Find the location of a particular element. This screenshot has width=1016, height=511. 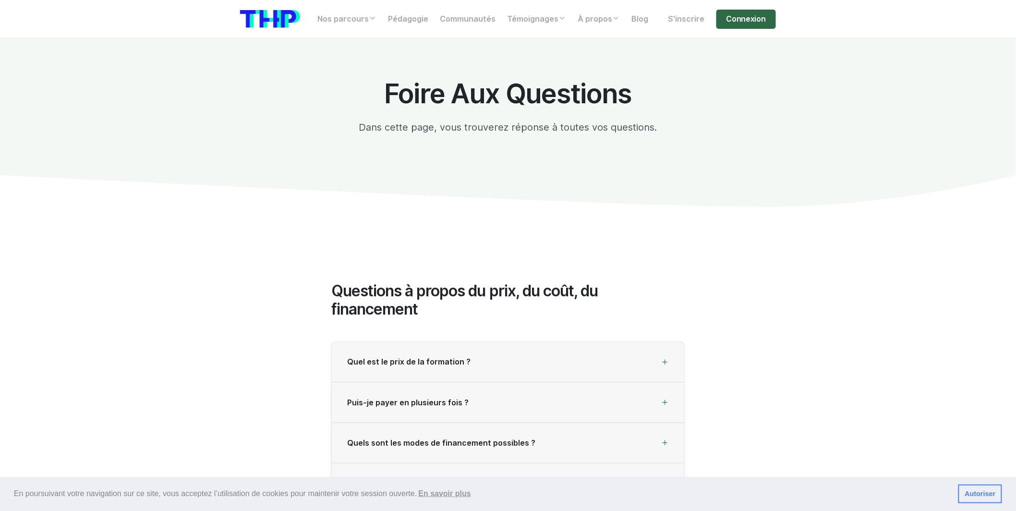

a: Pédagogie is located at coordinates (408, 19).